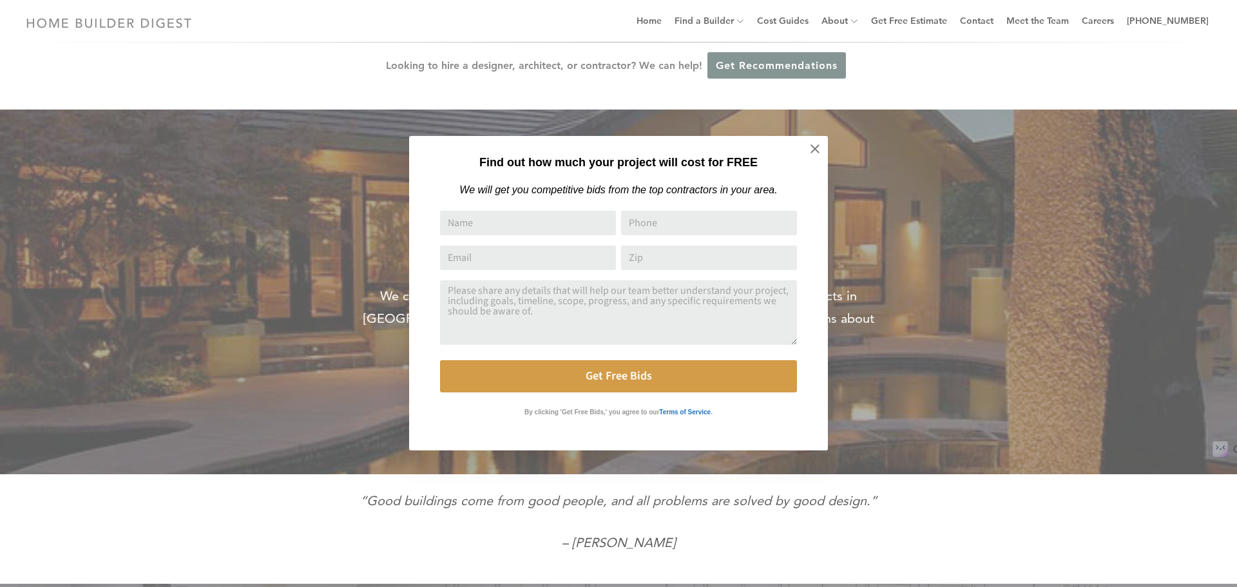 This screenshot has height=587, width=1237. I want to click on input: Email Address, so click(528, 258).